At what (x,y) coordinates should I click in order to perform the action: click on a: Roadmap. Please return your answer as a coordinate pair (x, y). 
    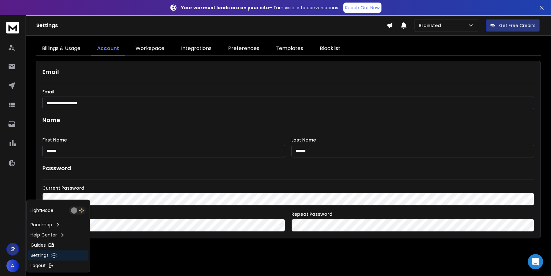
    Looking at the image, I should click on (58, 224).